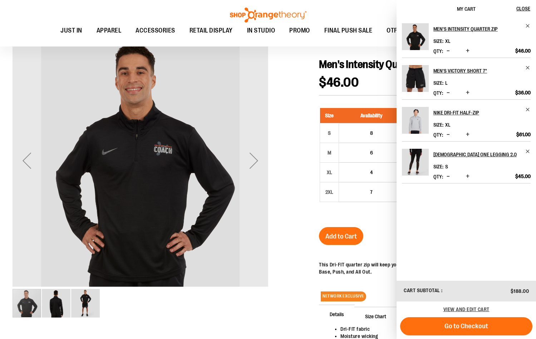 The image size is (536, 339). What do you see at coordinates (261, 30) in the screenshot?
I see `span: IN STUDIO` at bounding box center [261, 30].